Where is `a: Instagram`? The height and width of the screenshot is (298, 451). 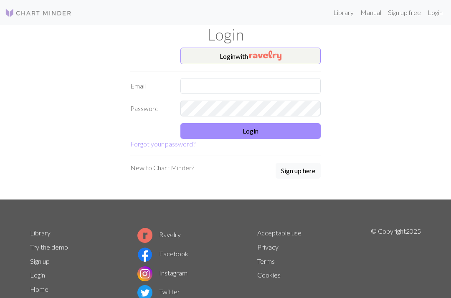
a: Instagram is located at coordinates (163, 273).